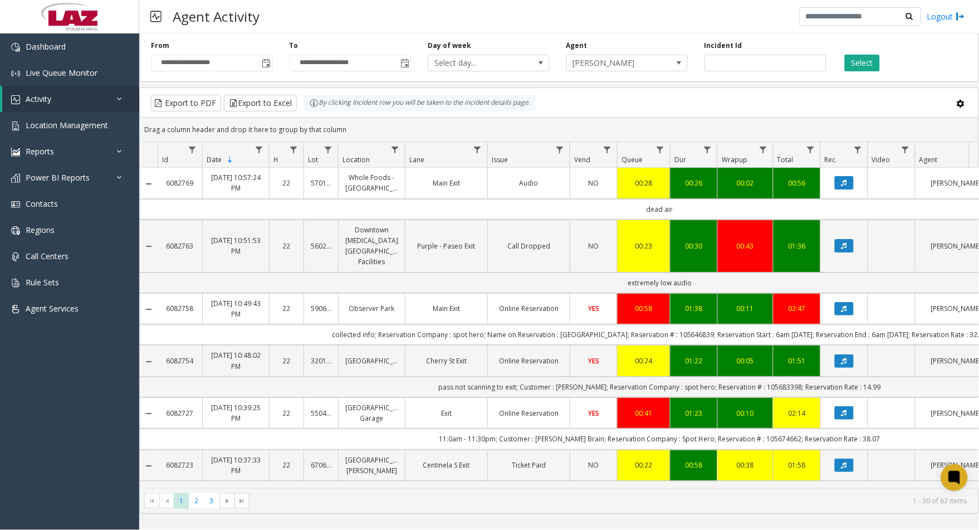 Image resolution: width=979 pixels, height=530 pixels. What do you see at coordinates (313, 159) in the screenshot?
I see `span: Lot` at bounding box center [313, 159].